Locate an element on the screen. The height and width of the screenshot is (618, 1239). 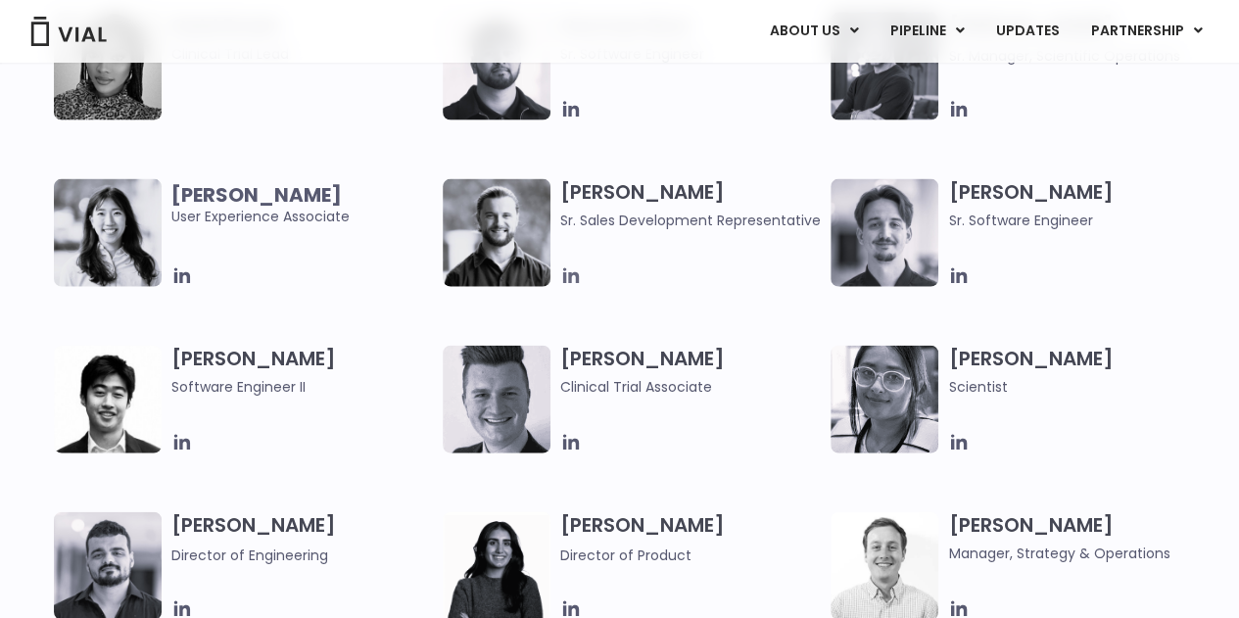
span: Director of Engineering is located at coordinates (250, 555).